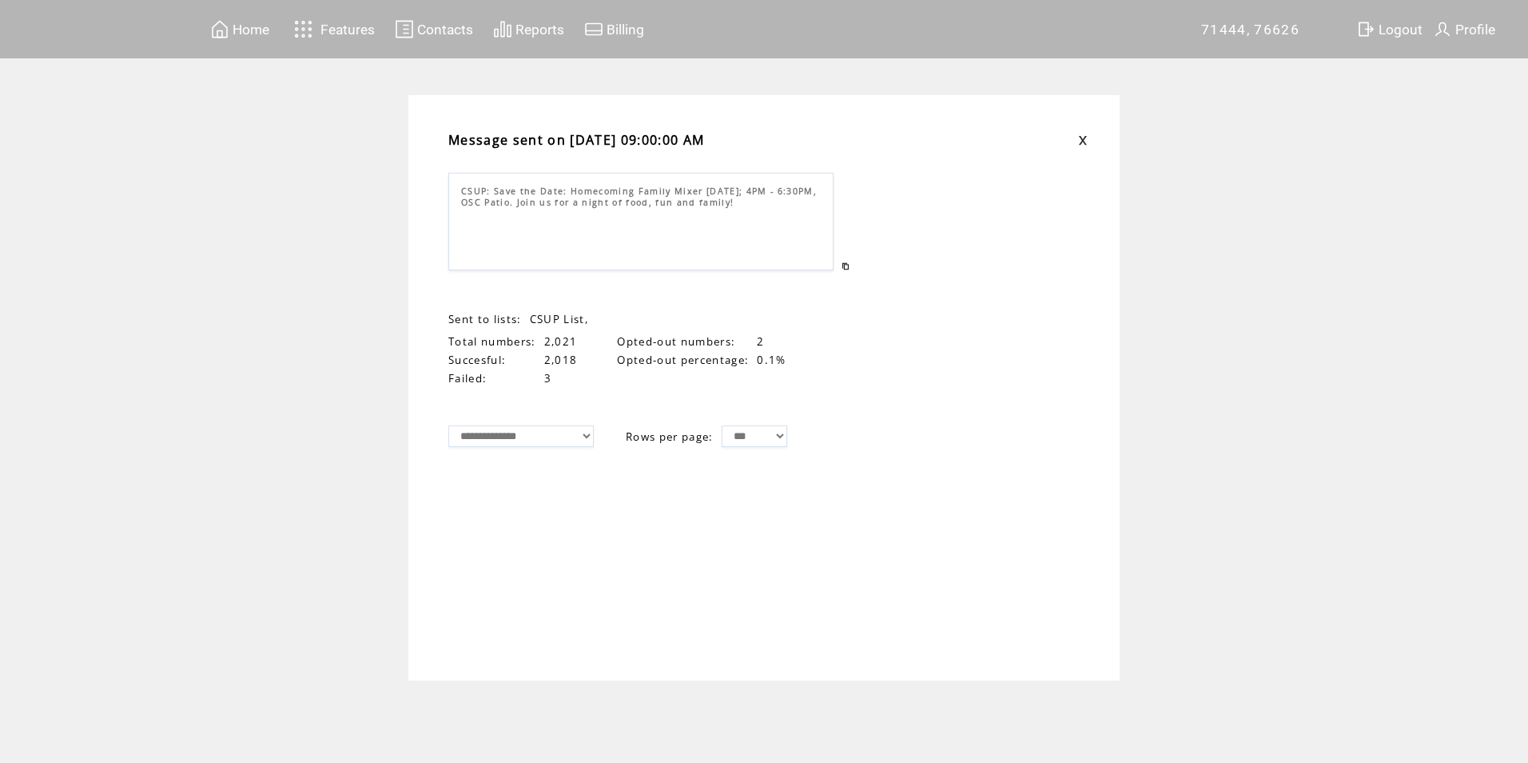  What do you see at coordinates (503, 29) in the screenshot?
I see `img: chart.svg` at bounding box center [503, 29].